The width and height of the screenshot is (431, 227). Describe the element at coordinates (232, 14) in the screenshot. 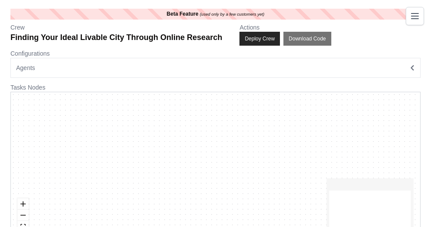

I see `i: (used only by a few customers yet)` at that location.